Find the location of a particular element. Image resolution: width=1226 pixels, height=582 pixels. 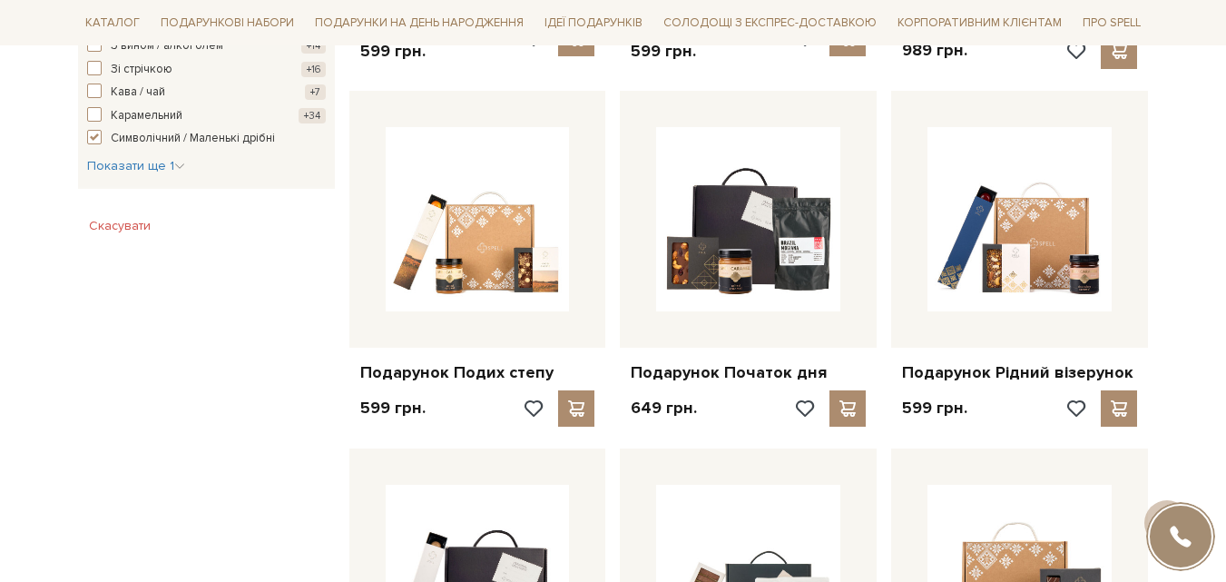

span: Карамельний is located at coordinates (146, 116).